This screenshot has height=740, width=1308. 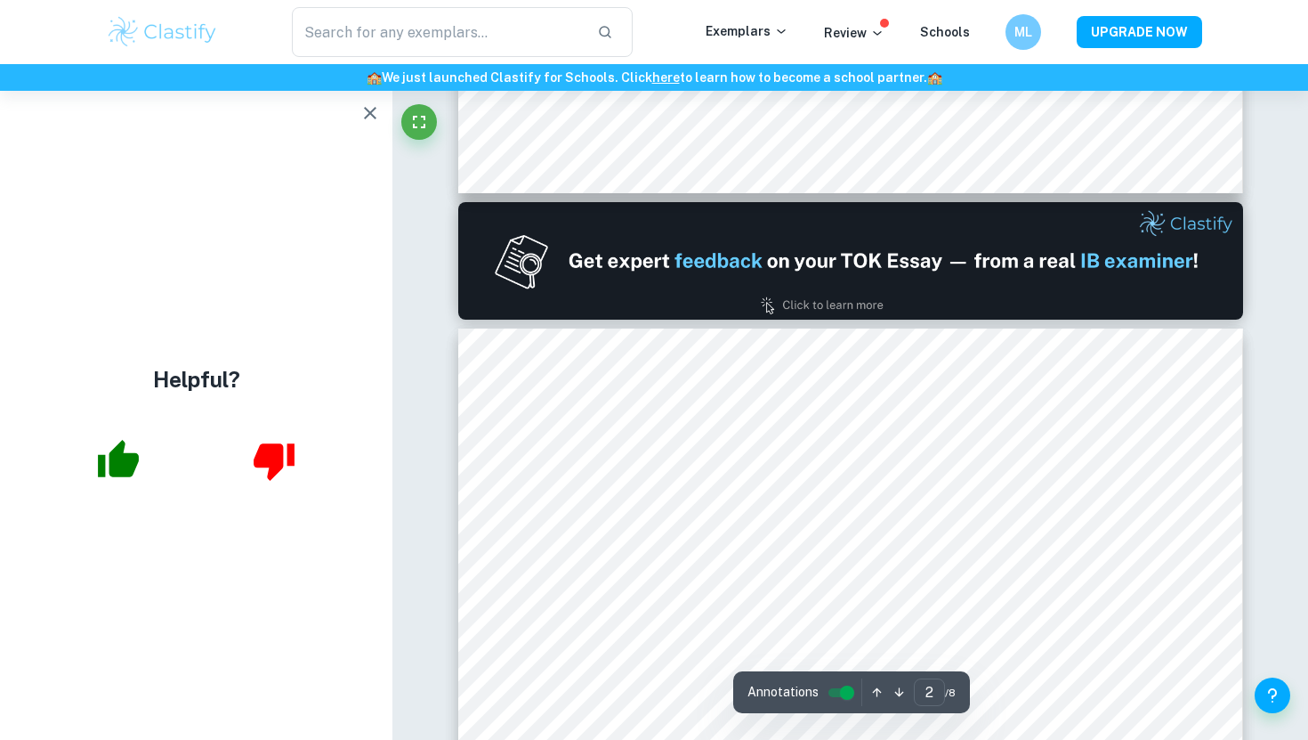 What do you see at coordinates (1273, 695) in the screenshot?
I see `button: Help and Feedback` at bounding box center [1273, 695].